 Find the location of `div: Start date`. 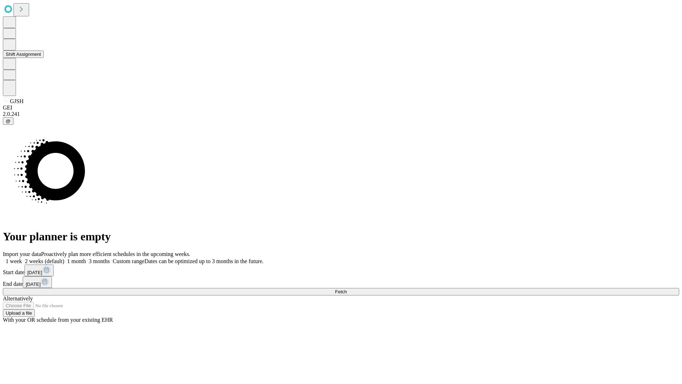

div: Start date is located at coordinates (341, 270).